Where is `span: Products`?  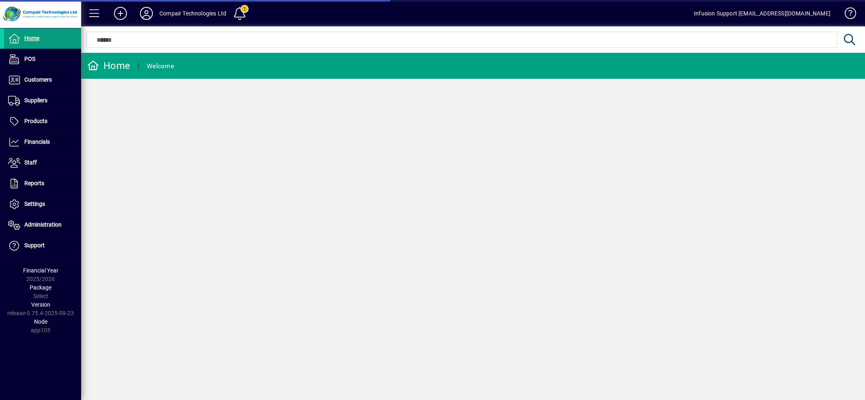
span: Products is located at coordinates (36, 121).